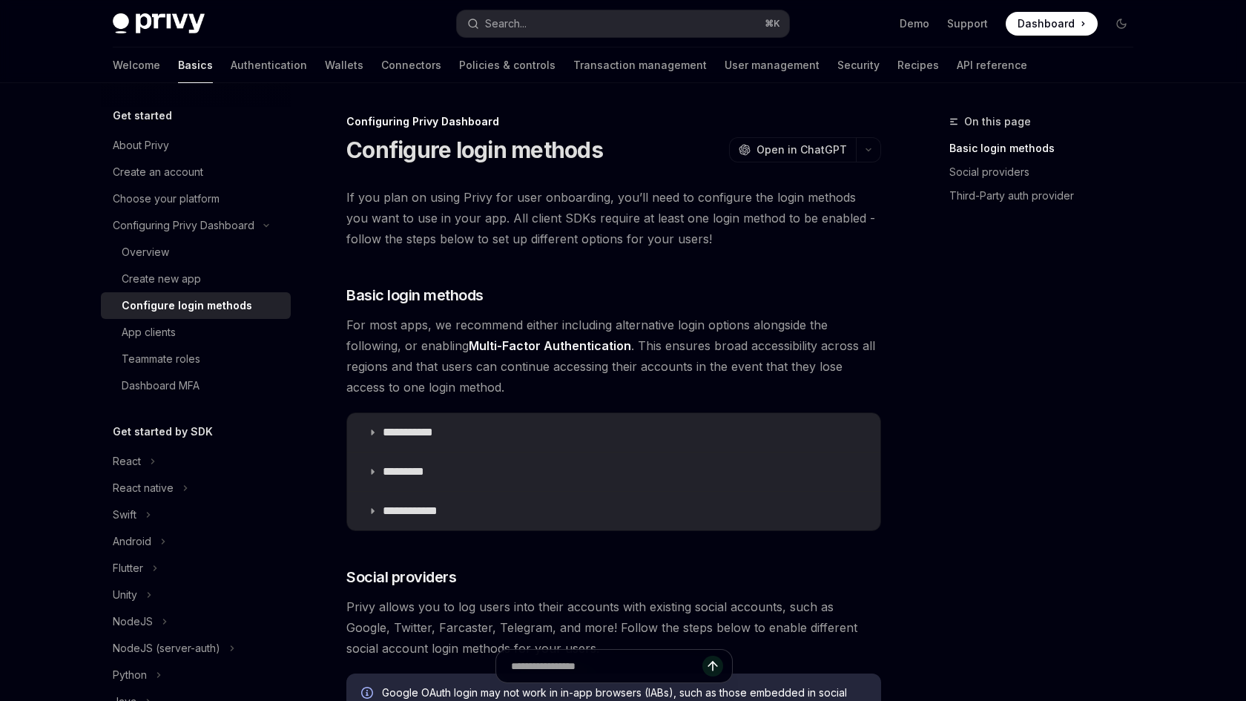  I want to click on div: NodeJS (server-auth), so click(166, 648).